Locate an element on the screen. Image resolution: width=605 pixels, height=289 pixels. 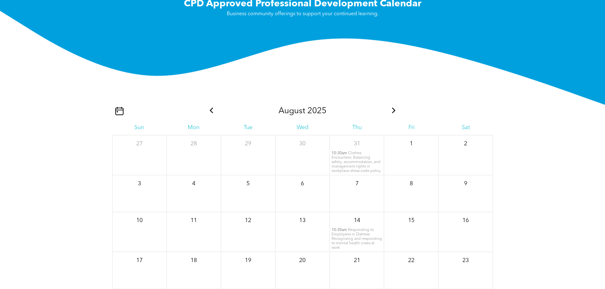
p: 1 is located at coordinates (411, 144).